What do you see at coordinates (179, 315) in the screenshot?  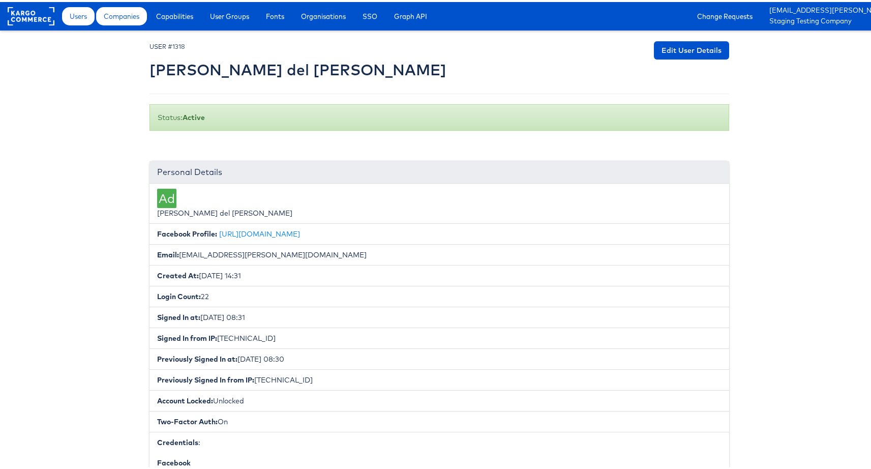 I see `b: Signed In at:` at bounding box center [179, 315].